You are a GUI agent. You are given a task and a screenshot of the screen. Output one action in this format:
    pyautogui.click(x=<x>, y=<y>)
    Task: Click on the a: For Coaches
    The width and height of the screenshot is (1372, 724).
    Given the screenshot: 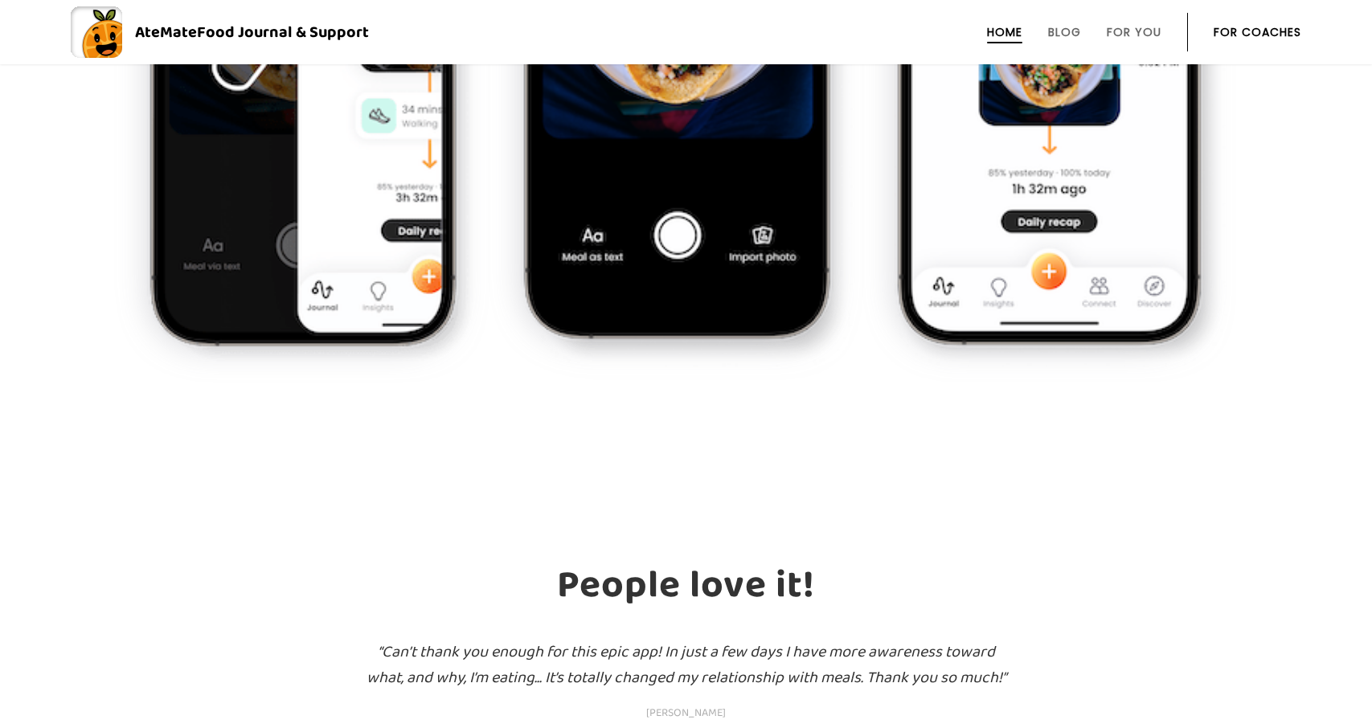 What is the action you would take?
    pyautogui.click(x=1257, y=32)
    